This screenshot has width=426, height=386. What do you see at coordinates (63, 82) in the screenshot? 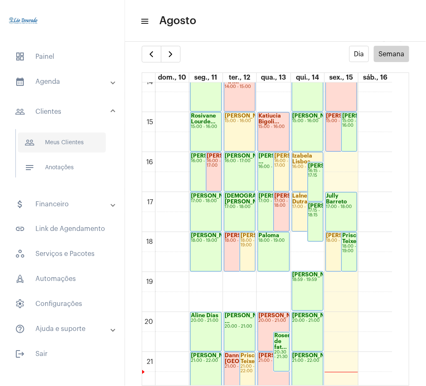
I see `mat-panel-title: Agenda` at bounding box center [63, 82].